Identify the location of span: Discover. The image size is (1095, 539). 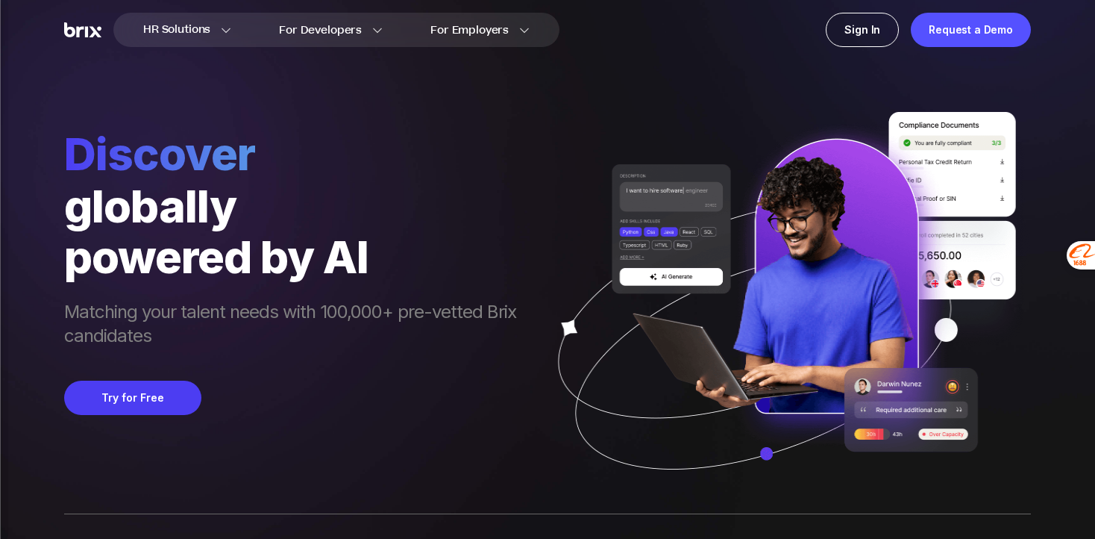
(298, 154).